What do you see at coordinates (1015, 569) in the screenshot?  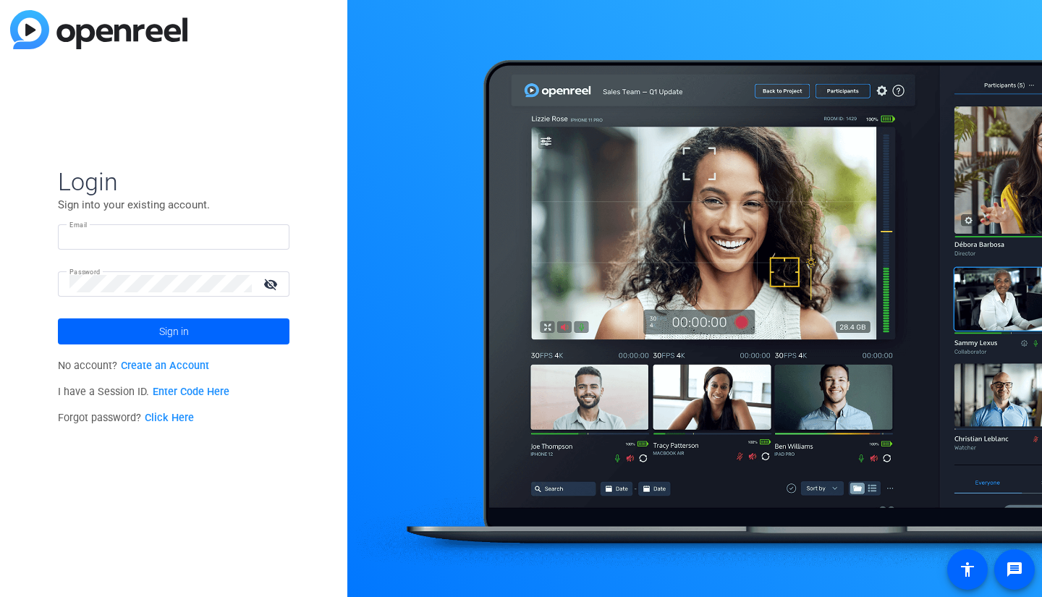 I see `mat-icon: message` at bounding box center [1015, 569].